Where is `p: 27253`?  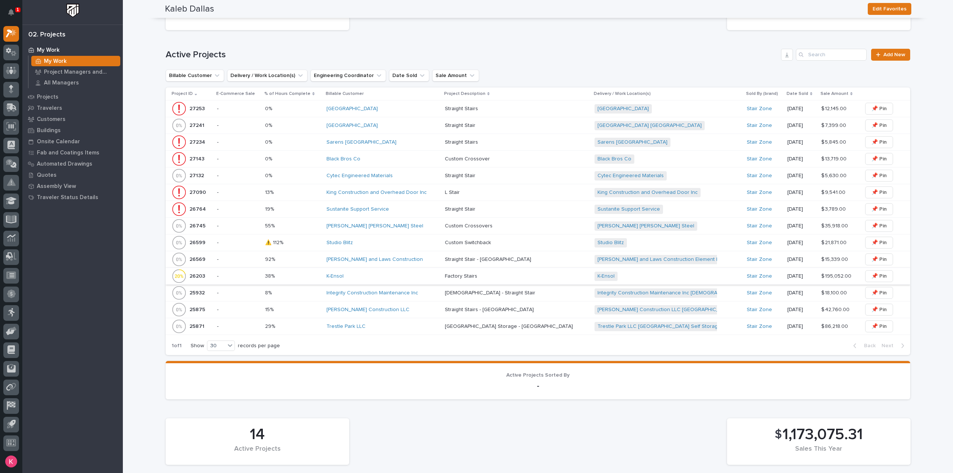
p: 27253 is located at coordinates (198, 108).